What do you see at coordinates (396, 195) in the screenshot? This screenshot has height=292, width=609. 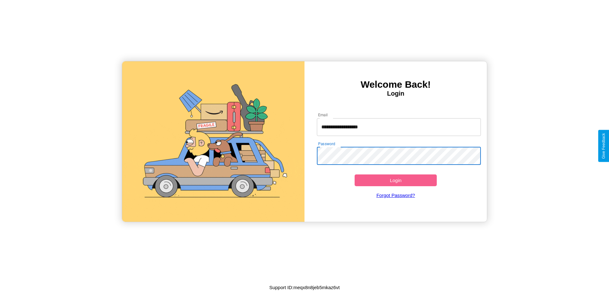 I see `a: Forgot Password?` at bounding box center [396, 195].